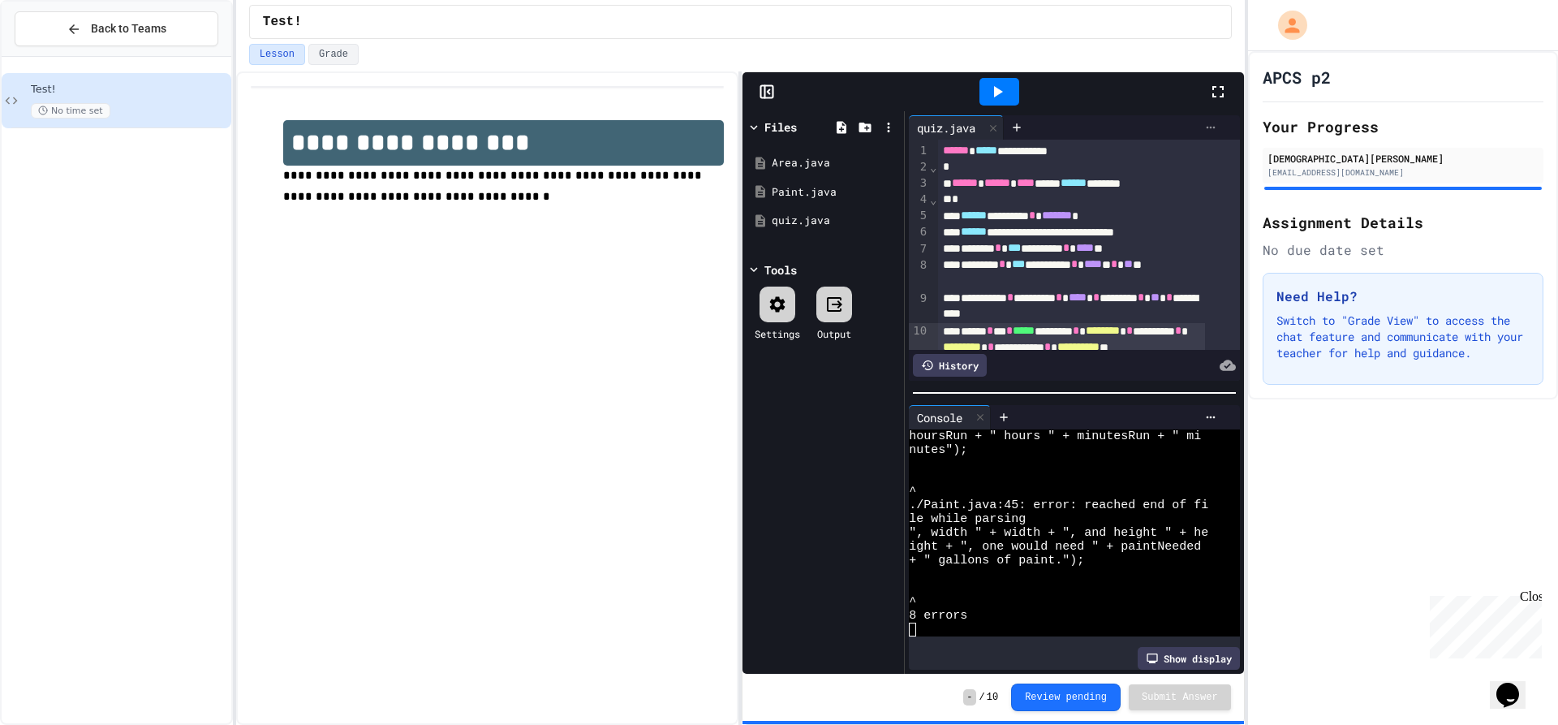  I want to click on div: 1, so click(918, 151).